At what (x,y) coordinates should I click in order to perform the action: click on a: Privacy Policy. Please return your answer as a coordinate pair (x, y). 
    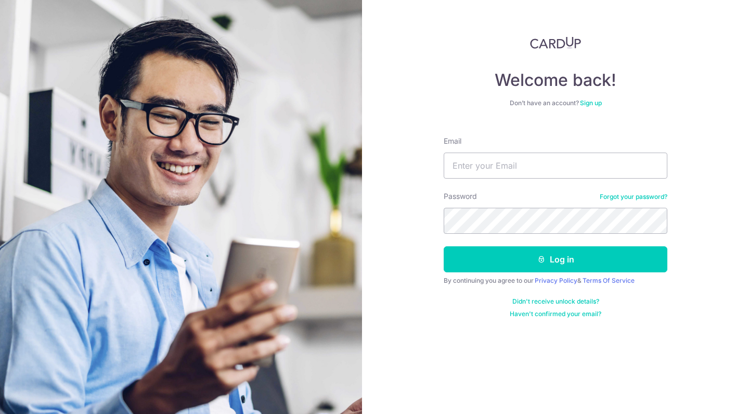
    Looking at the image, I should click on (556, 280).